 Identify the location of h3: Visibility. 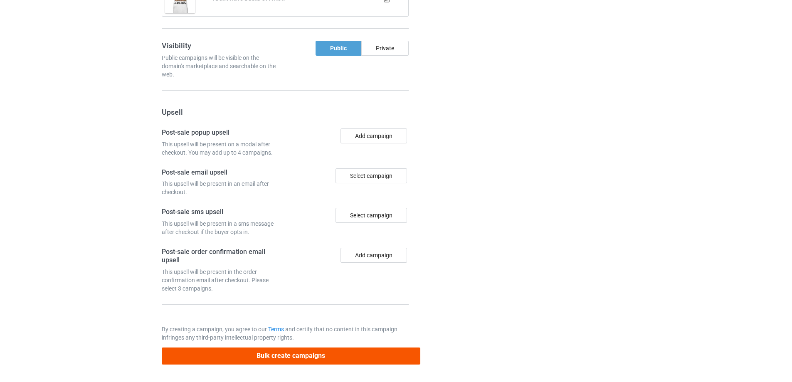
(222, 45).